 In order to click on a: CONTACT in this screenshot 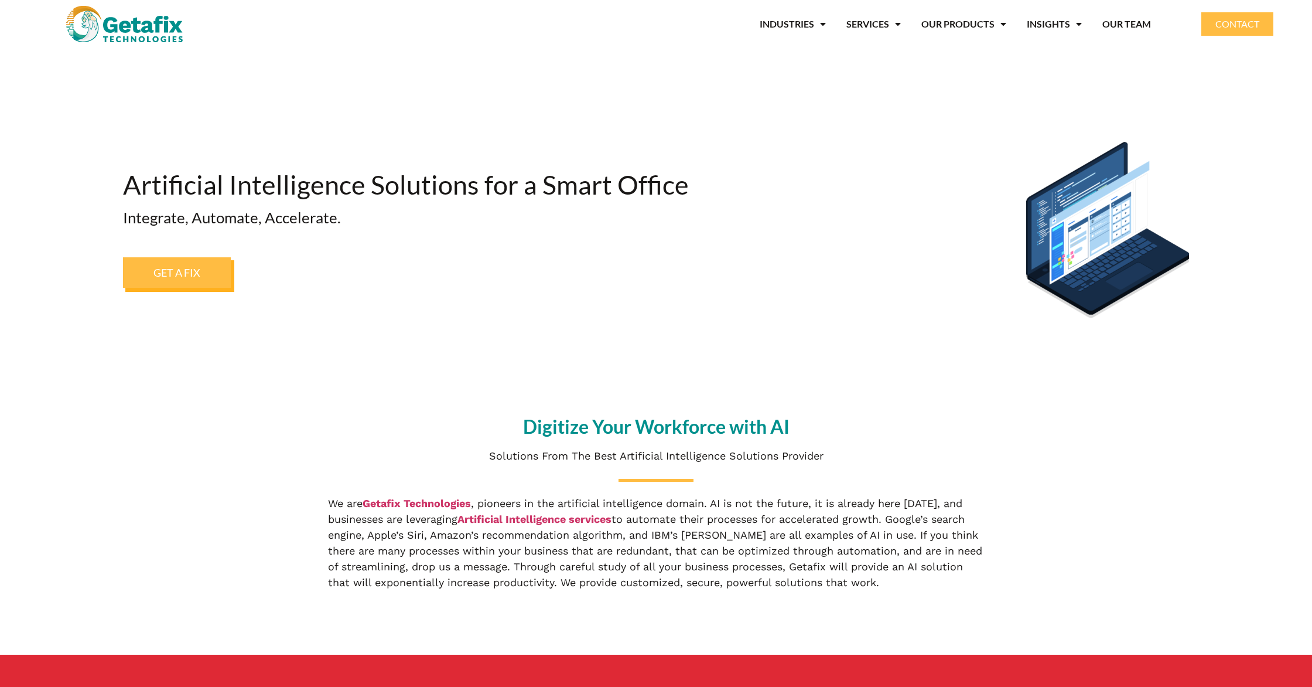, I will do `click(1237, 24)`.